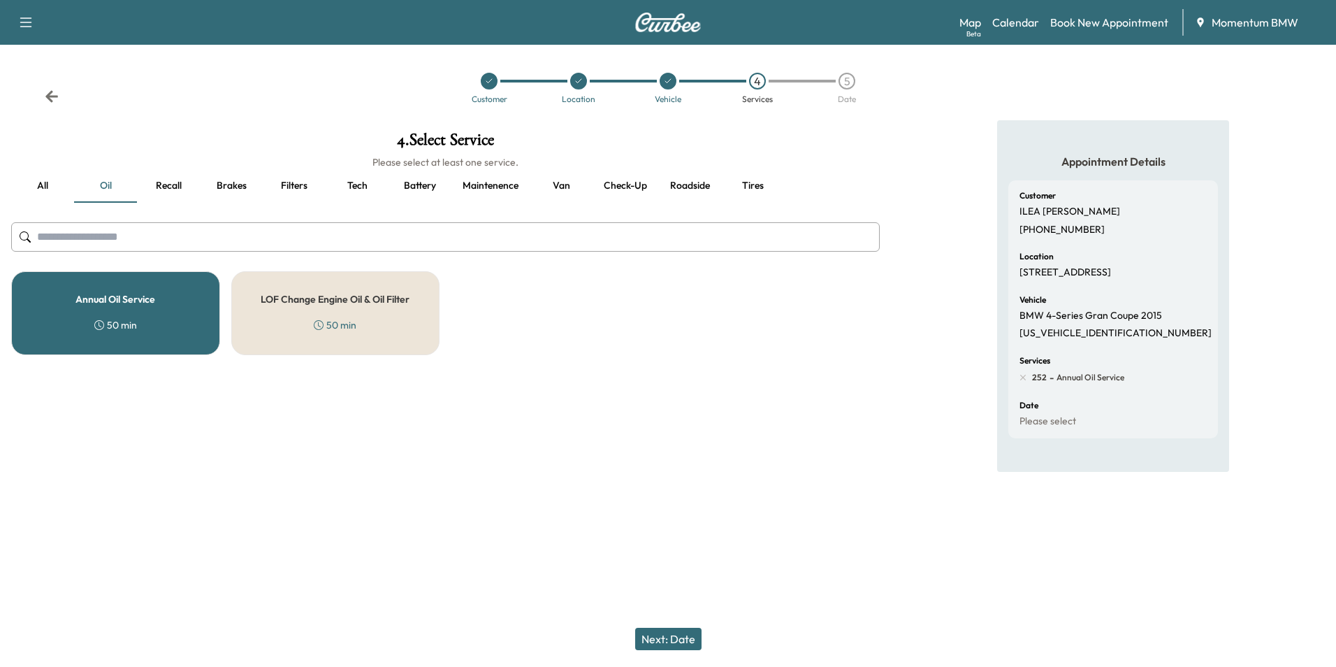 This screenshot has width=1336, height=667. Describe the element at coordinates (757, 81) in the screenshot. I see `div: 4` at that location.